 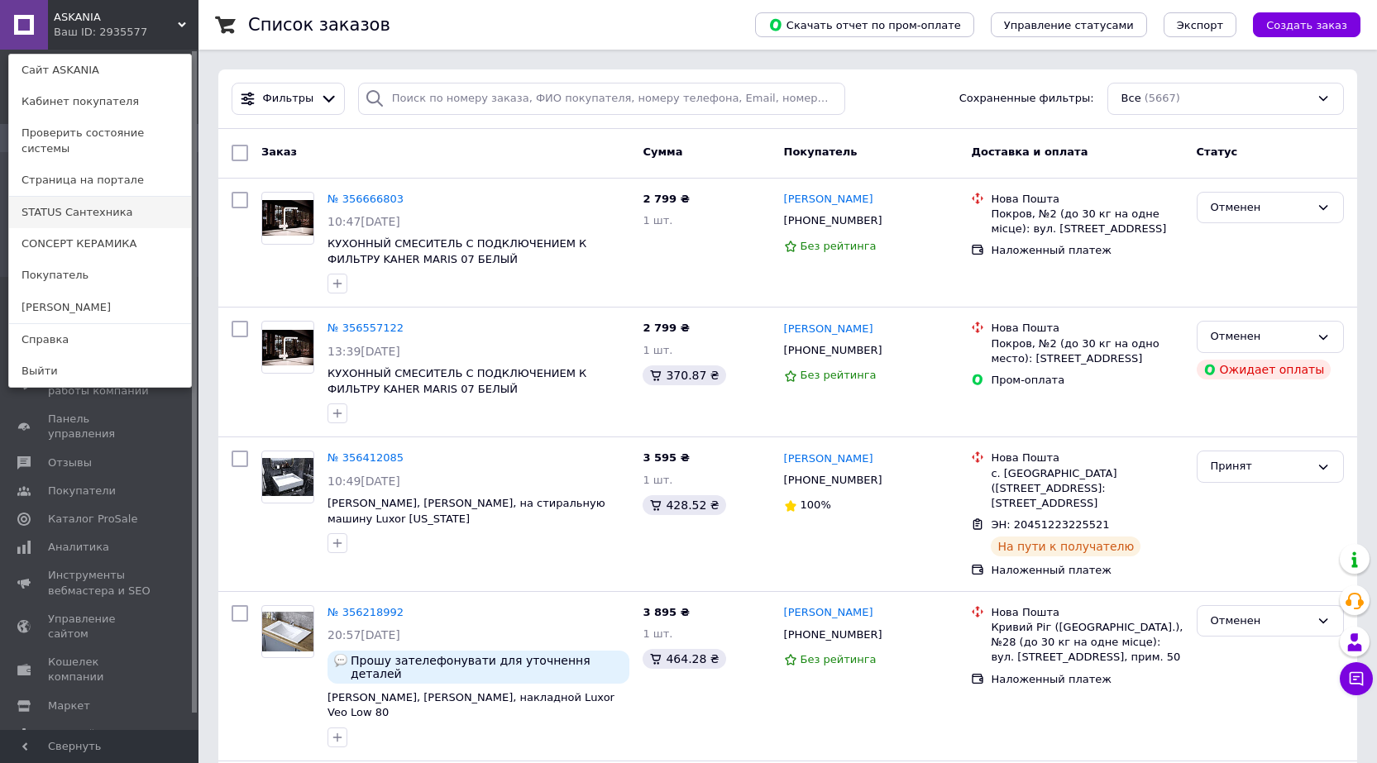 I want to click on span: Все, so click(x=1131, y=98).